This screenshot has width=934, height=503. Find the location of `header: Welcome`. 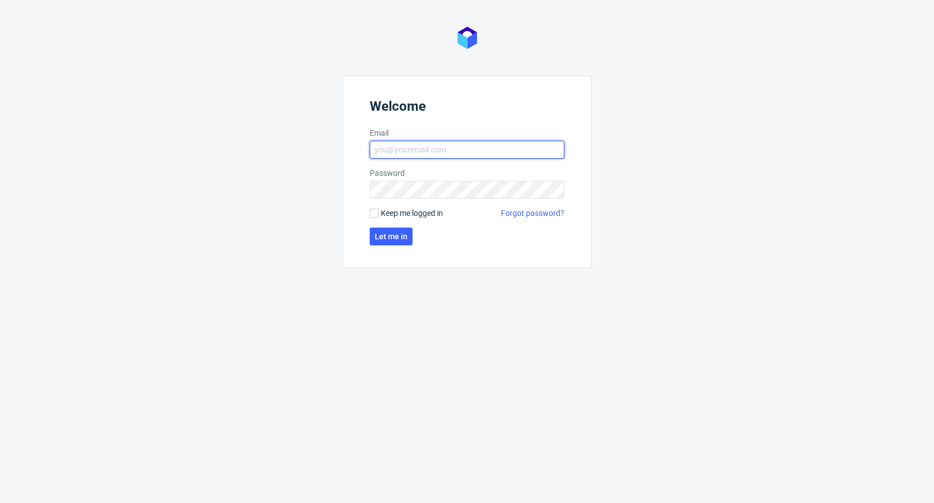

header: Welcome is located at coordinates (467, 108).